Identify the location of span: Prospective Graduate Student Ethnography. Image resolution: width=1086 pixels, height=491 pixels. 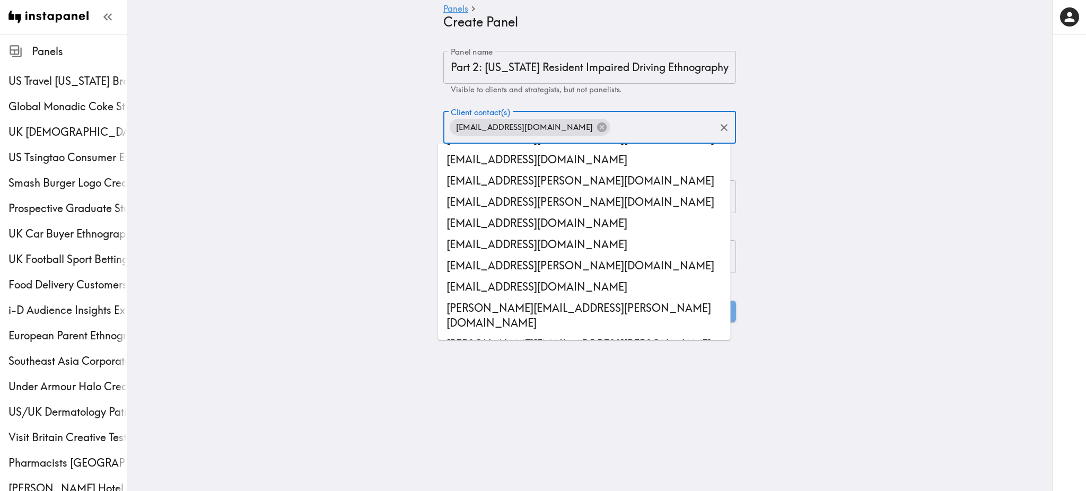
(67, 208).